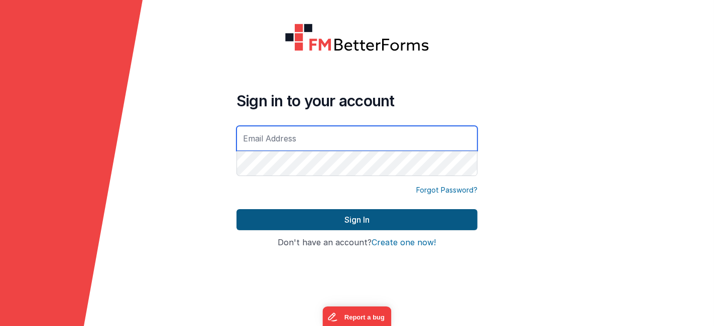  Describe the element at coordinates (357, 101) in the screenshot. I see `h4: Sign in to your account` at that location.